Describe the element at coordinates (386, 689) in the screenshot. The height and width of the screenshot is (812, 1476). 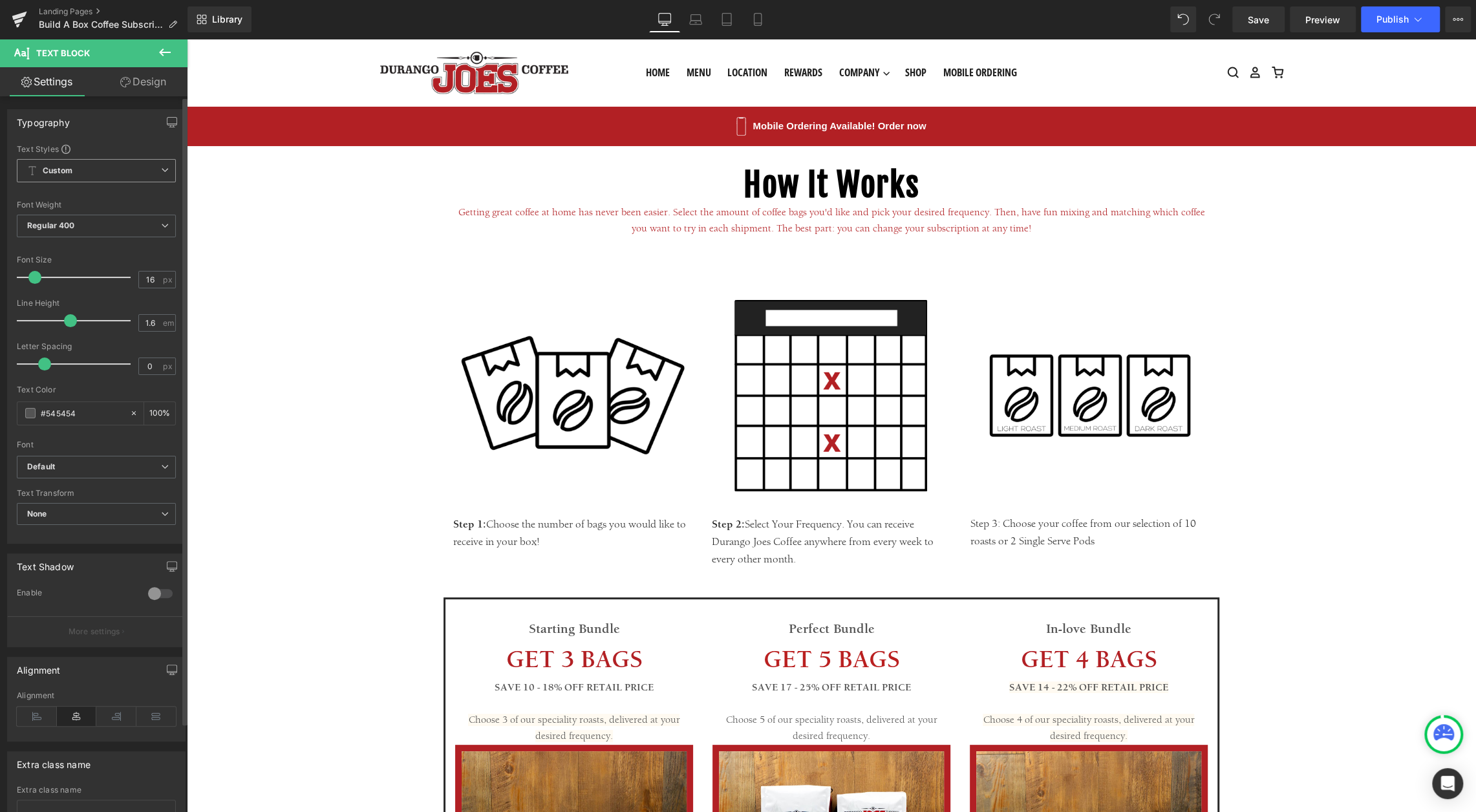
I see `span: Choose 3 of our speciality roasts, delivered at your desired frequency.` at that location.